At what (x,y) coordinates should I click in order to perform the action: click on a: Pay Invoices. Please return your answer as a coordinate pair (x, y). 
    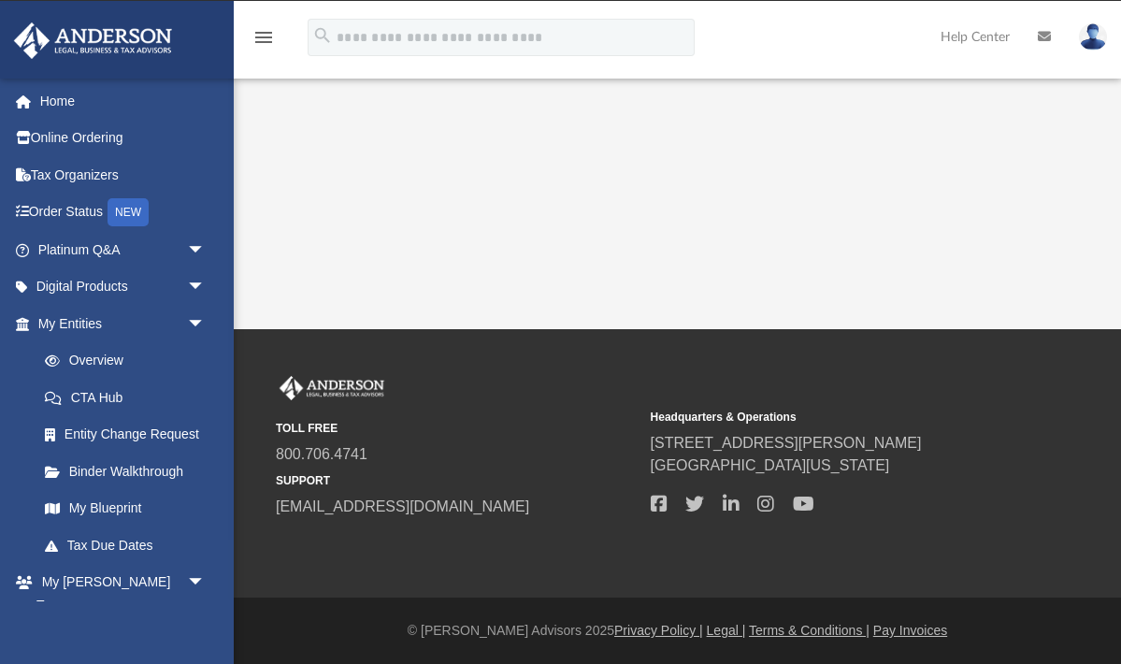
    Looking at the image, I should click on (910, 630).